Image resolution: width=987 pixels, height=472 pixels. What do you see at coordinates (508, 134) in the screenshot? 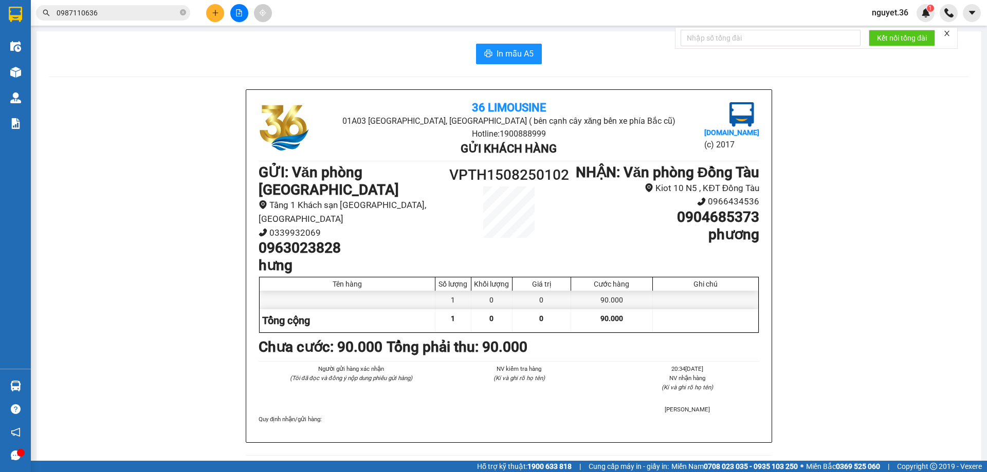
I see `li: Hotline: 1900888999` at bounding box center [508, 134].